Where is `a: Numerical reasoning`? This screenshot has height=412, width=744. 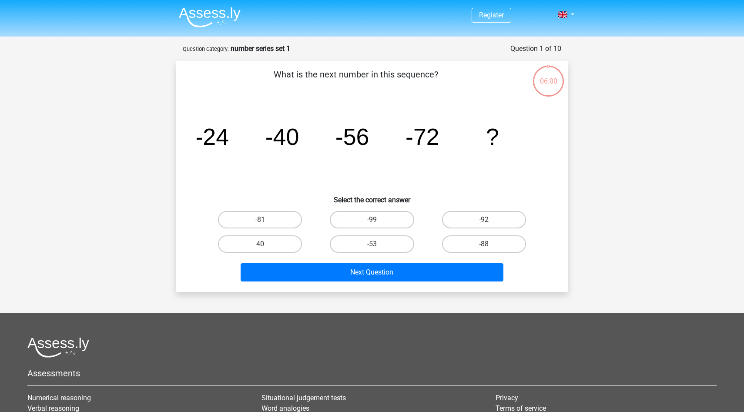
a: Numerical reasoning is located at coordinates (59, 397).